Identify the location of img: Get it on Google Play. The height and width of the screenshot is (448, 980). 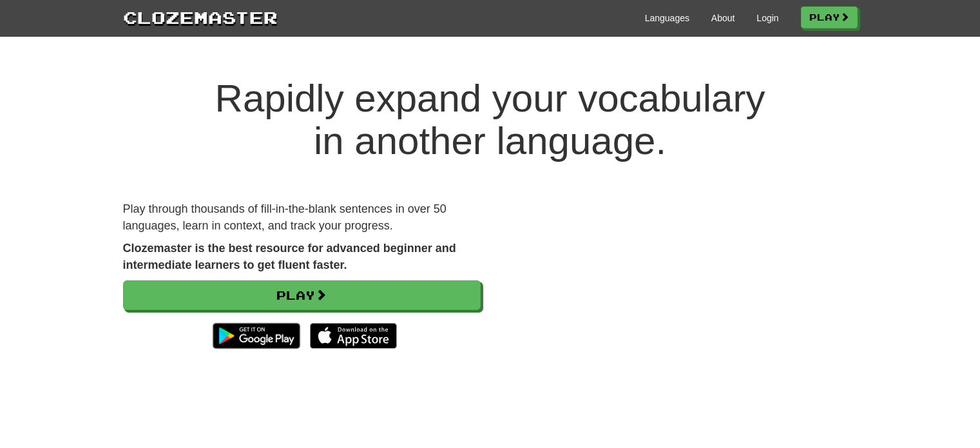
(256, 336).